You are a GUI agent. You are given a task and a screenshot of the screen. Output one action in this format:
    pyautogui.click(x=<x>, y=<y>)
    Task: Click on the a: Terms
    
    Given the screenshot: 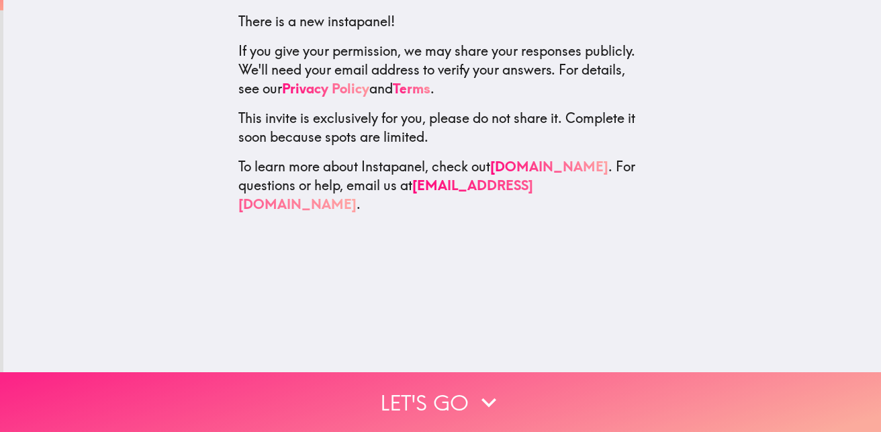 What is the action you would take?
    pyautogui.click(x=412, y=88)
    